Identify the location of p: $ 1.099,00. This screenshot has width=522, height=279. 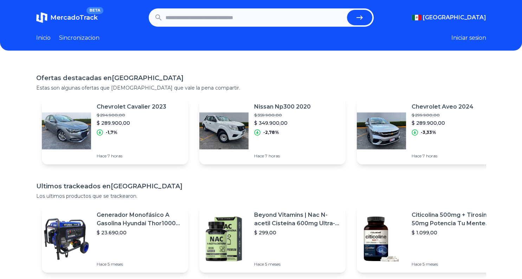
(454, 233).